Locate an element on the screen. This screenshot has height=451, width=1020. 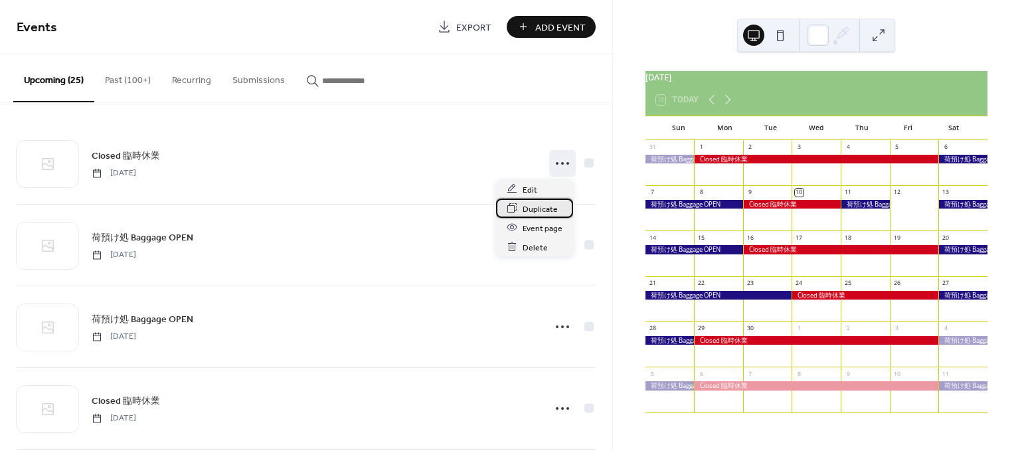
div: Mon is located at coordinates (724, 128).